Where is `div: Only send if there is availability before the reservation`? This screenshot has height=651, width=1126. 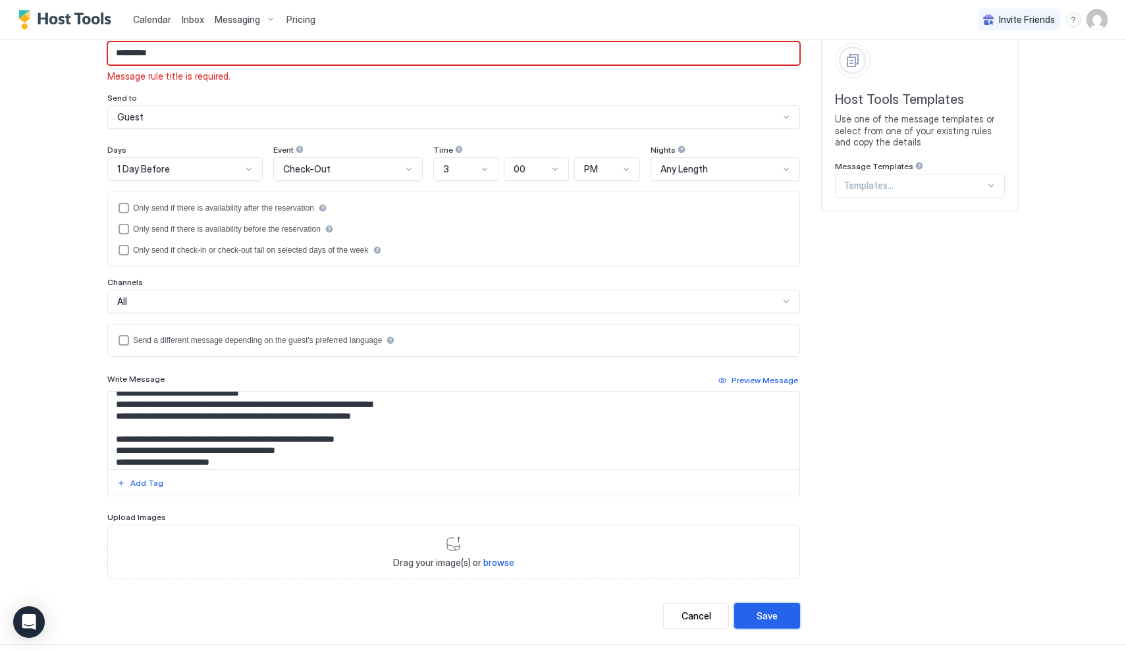 div: Only send if there is availability before the reservation is located at coordinates (227, 229).